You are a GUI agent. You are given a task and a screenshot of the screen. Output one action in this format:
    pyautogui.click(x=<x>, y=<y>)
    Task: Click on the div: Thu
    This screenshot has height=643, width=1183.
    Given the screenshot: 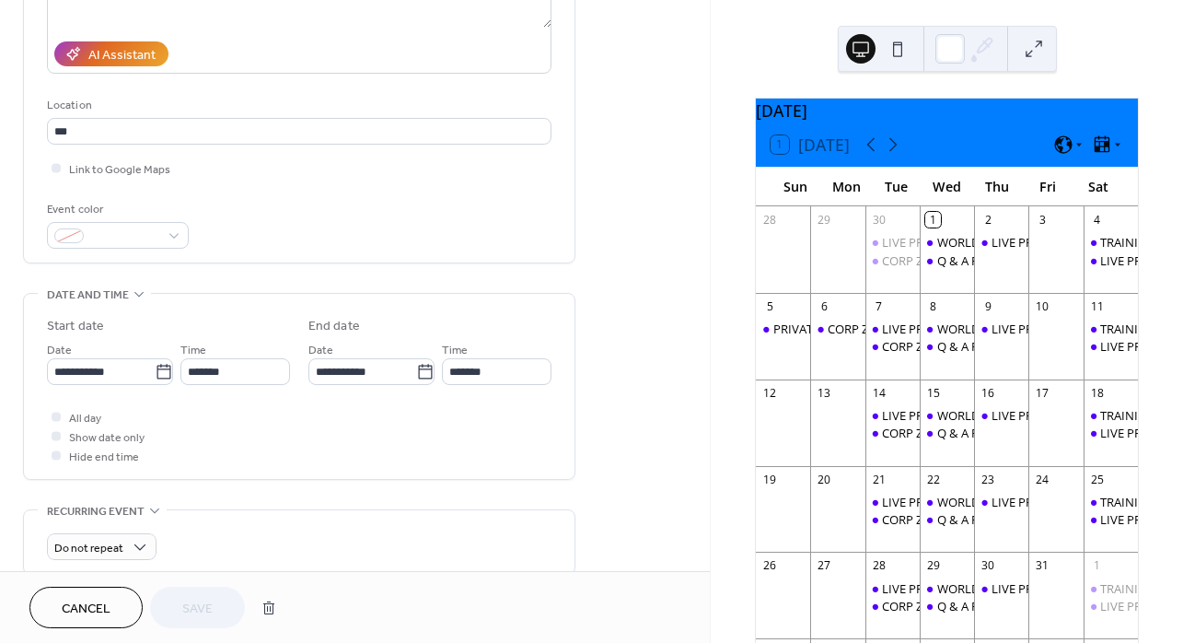 What is the action you would take?
    pyautogui.click(x=997, y=186)
    